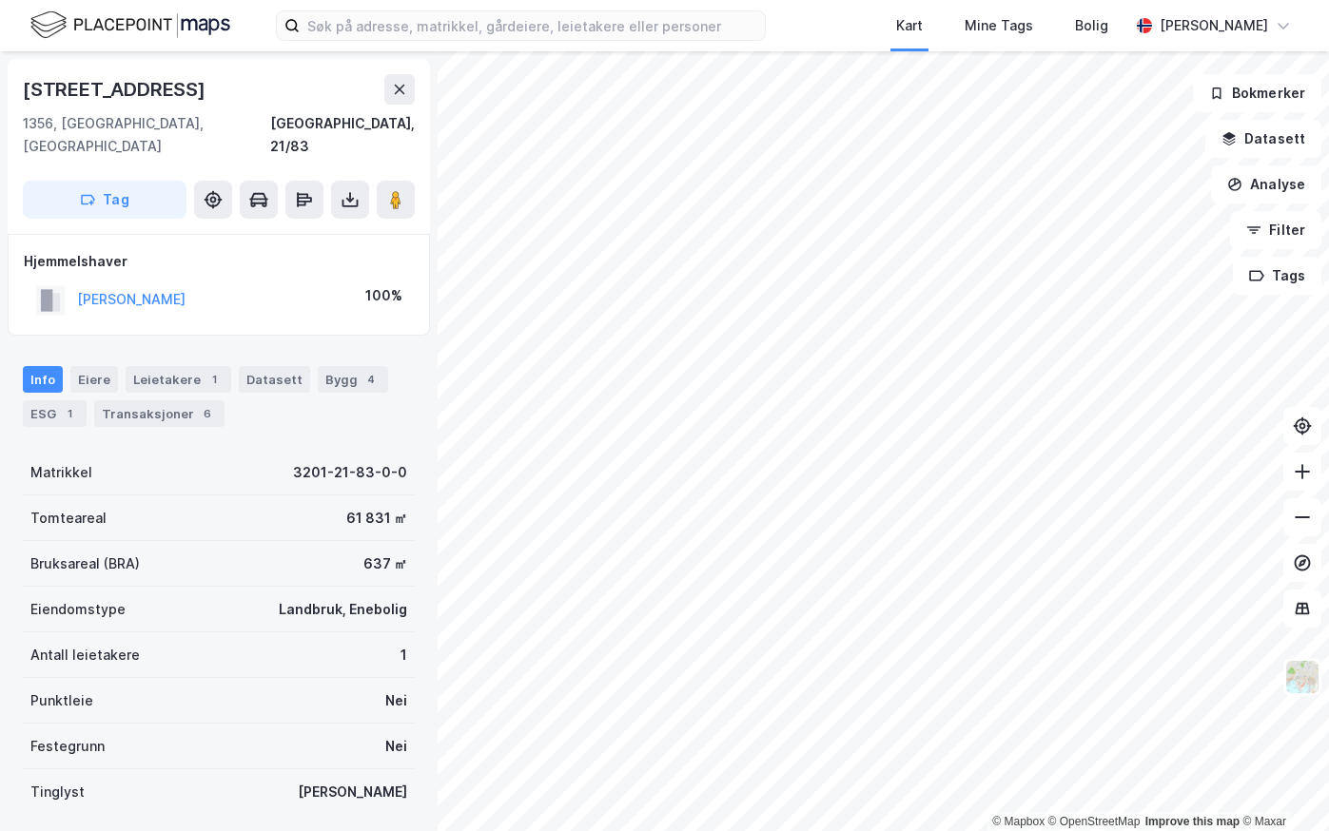 Image resolution: width=1329 pixels, height=831 pixels. Describe the element at coordinates (385, 564) in the screenshot. I see `div: 637 ㎡` at that location.